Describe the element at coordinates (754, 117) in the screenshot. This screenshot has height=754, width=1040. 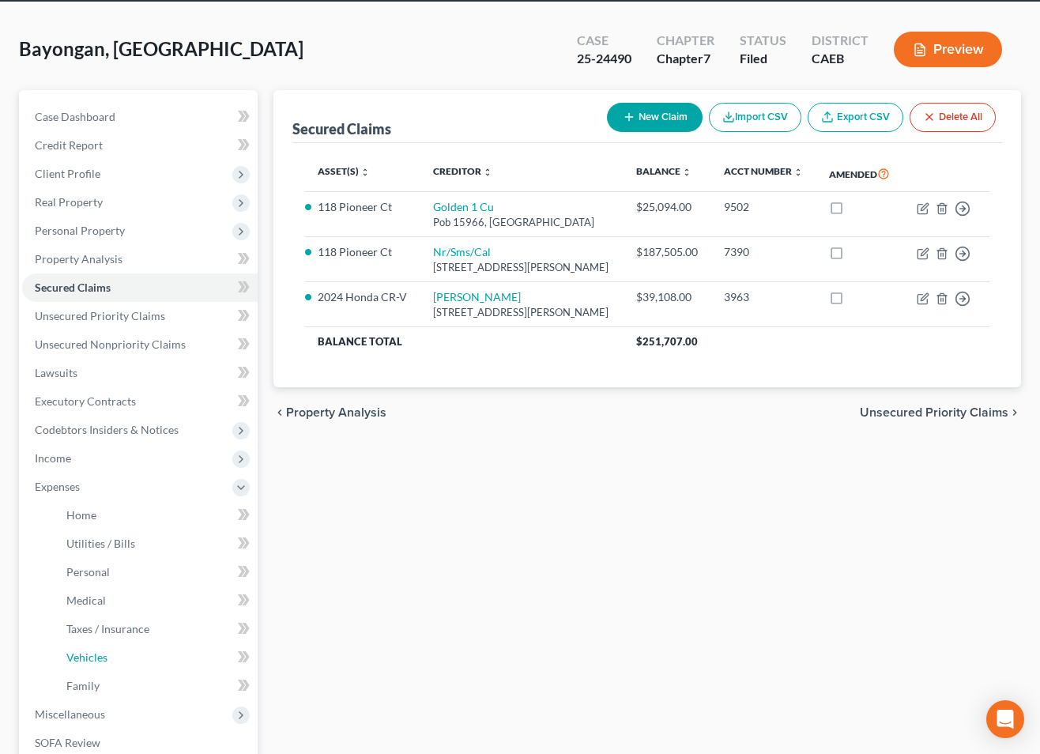
I see `button: Import CSV` at that location.